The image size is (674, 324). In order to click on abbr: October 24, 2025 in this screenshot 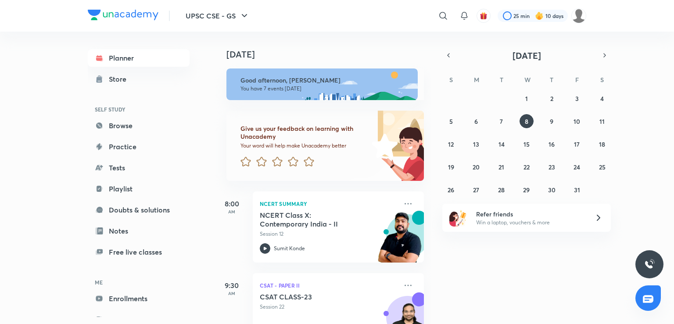, I will do `click(577, 167)`.